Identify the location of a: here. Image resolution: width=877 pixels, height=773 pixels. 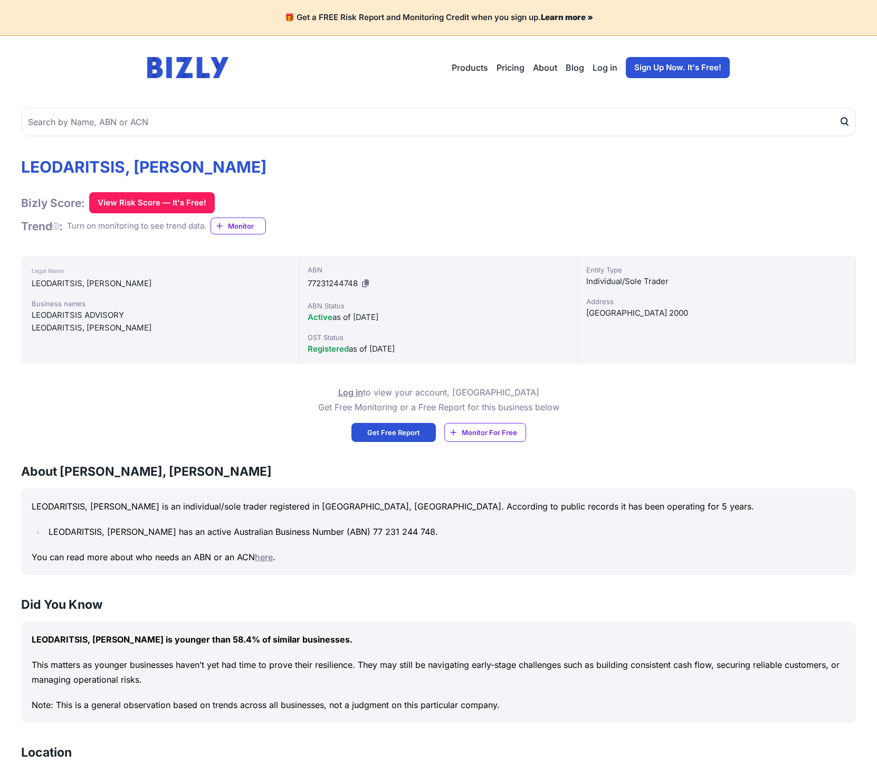
(264, 557).